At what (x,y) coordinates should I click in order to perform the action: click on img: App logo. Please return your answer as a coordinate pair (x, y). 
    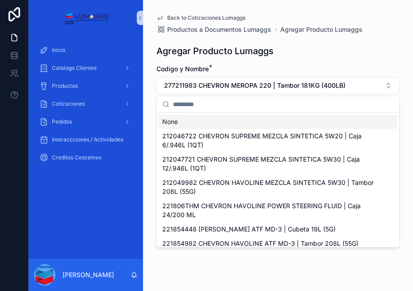
    Looking at the image, I should click on (85, 18).